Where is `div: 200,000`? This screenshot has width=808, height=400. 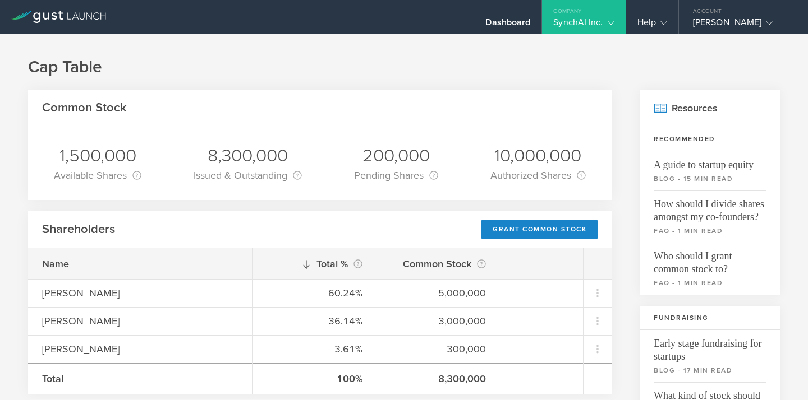 div: 200,000 is located at coordinates (396, 156).